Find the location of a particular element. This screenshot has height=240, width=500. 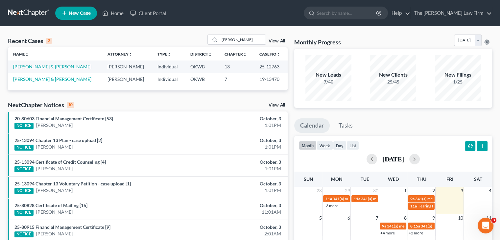

span: 9a is located at coordinates (384, 226).